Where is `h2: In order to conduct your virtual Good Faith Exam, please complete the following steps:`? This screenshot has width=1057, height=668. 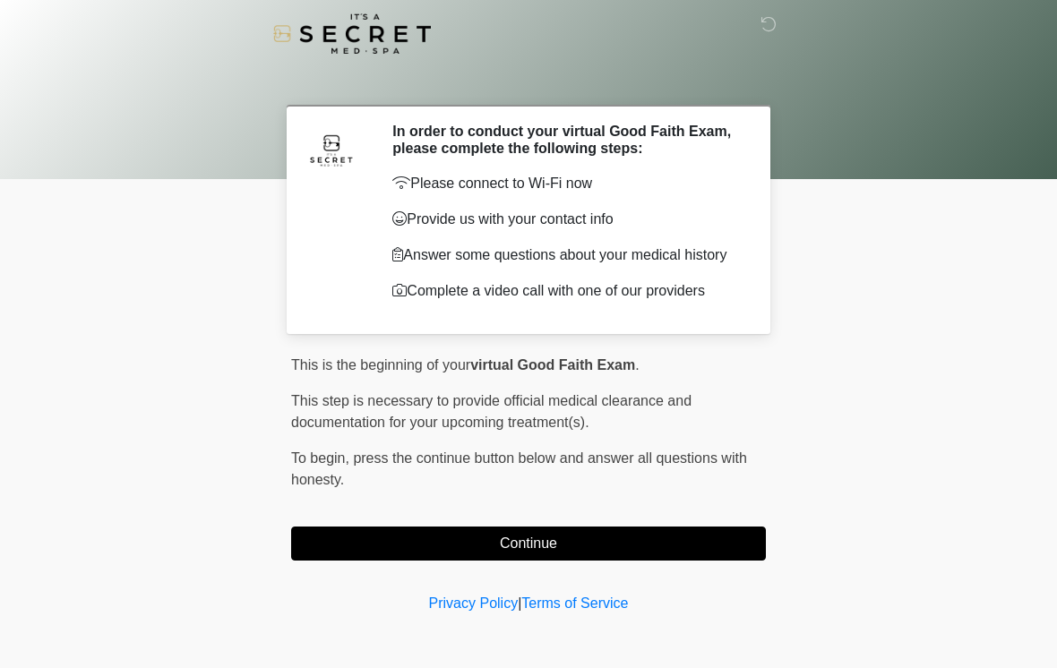
h2: In order to conduct your virtual Good Faith Exam, please complete the following steps: is located at coordinates (565, 140).